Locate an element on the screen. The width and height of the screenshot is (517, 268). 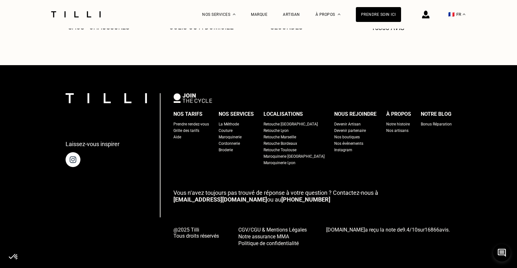
div: La Méthode is located at coordinates (229, 124).